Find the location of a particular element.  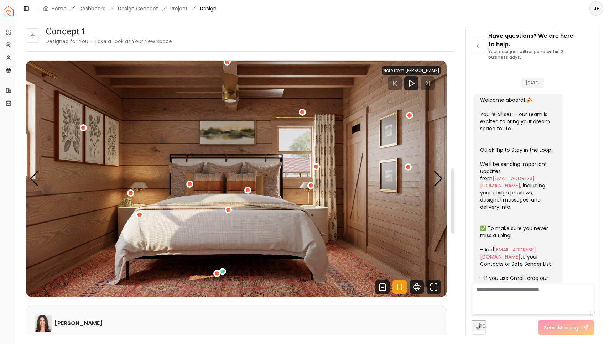

svg: 360 View is located at coordinates (417, 287).